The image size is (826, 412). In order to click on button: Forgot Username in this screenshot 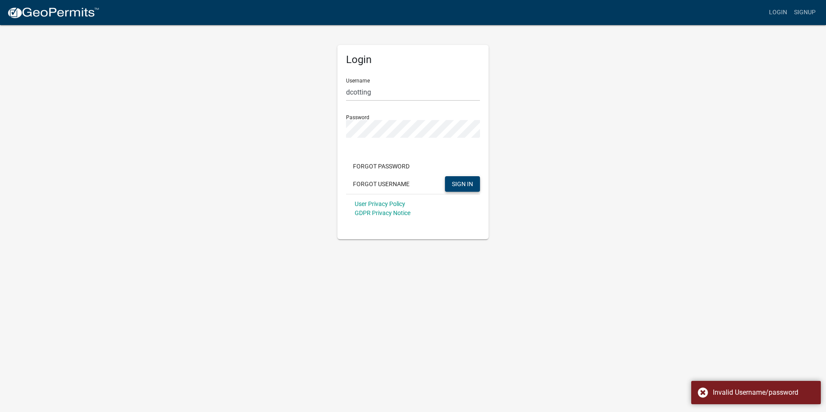, I will do `click(381, 184)`.